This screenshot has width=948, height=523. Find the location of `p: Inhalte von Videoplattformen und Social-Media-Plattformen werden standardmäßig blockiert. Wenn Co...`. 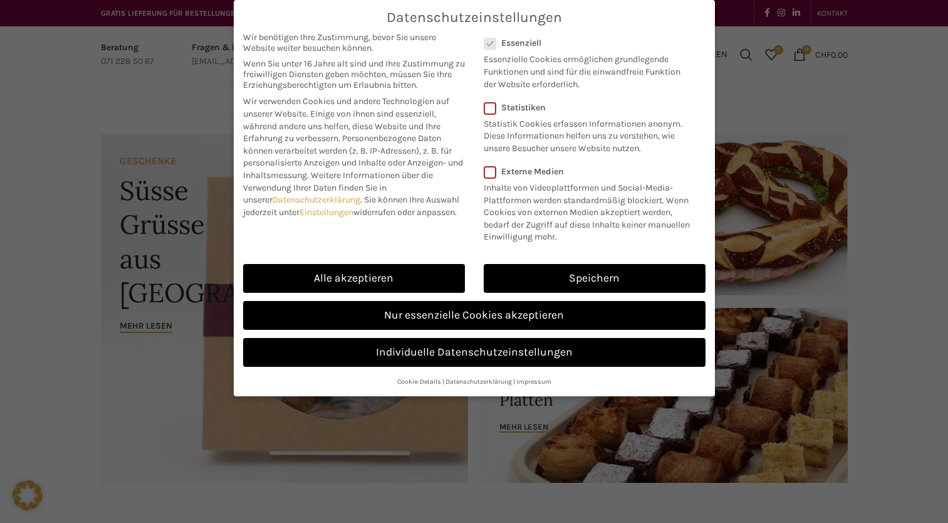

p: Inhalte von Videoplattformen und Social-Media-Plattformen werden standardmäßig blockiert. Wenn Co... is located at coordinates (590, 210).